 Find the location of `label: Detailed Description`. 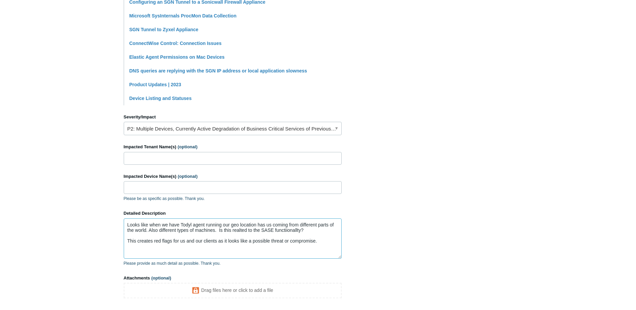

label: Detailed Description is located at coordinates (233, 213).